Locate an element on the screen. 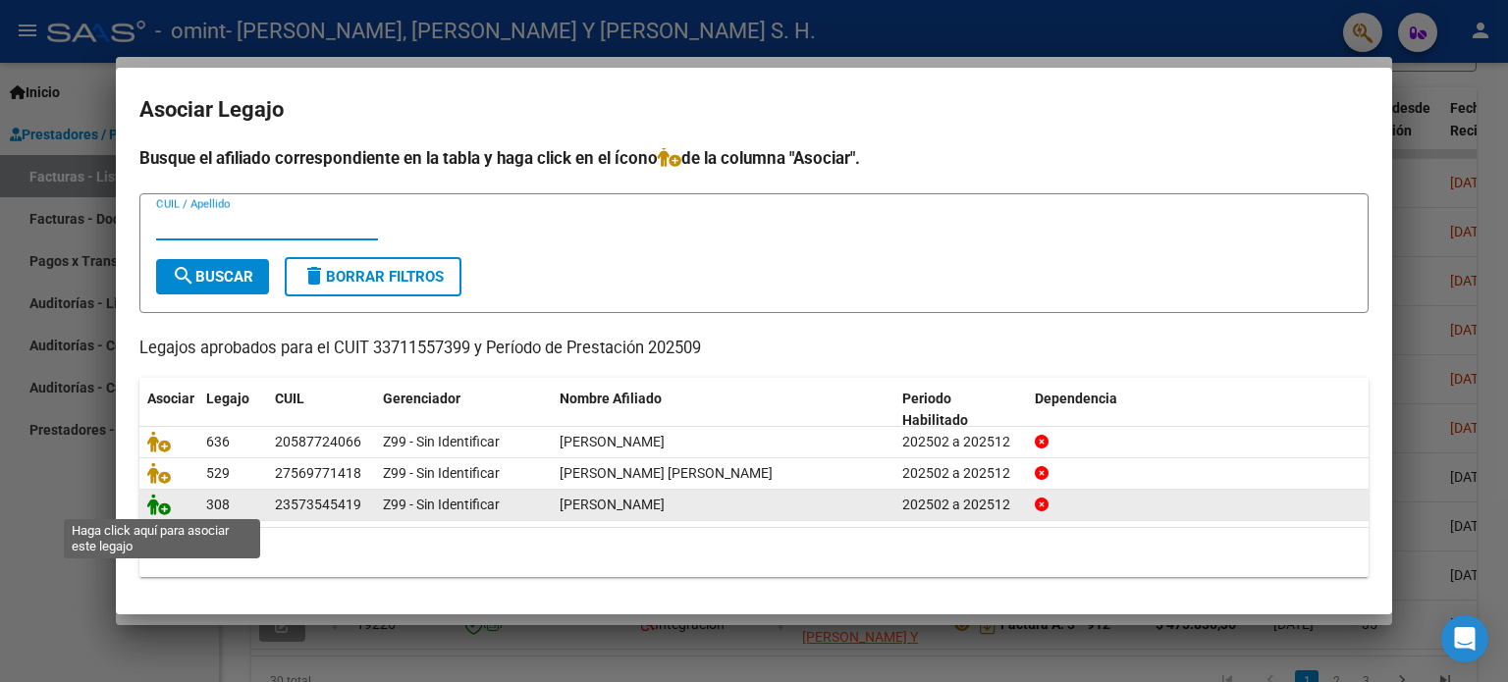 This screenshot has height=682, width=1508. span: 529 is located at coordinates (218, 473).